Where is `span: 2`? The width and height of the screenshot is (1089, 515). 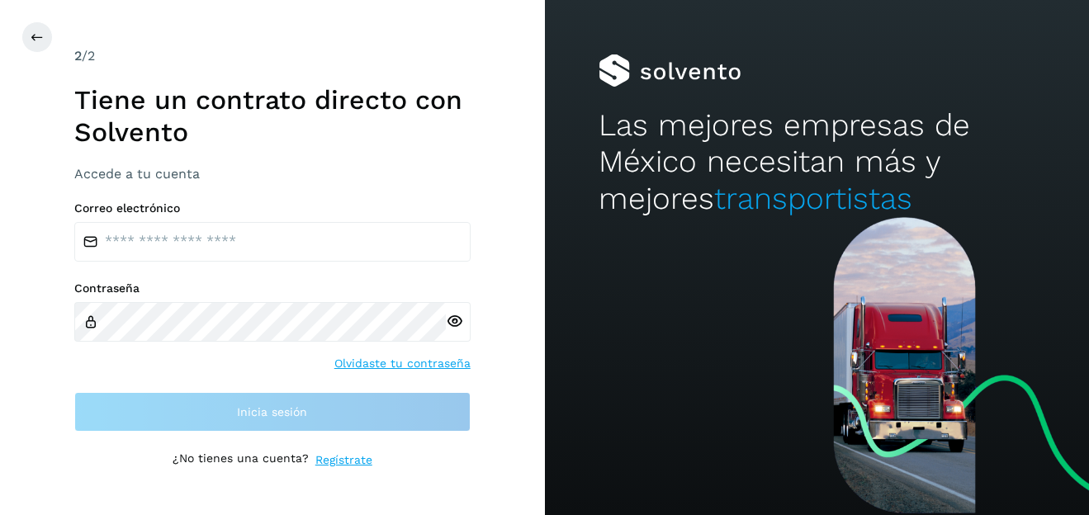
span: 2 is located at coordinates (78, 55).